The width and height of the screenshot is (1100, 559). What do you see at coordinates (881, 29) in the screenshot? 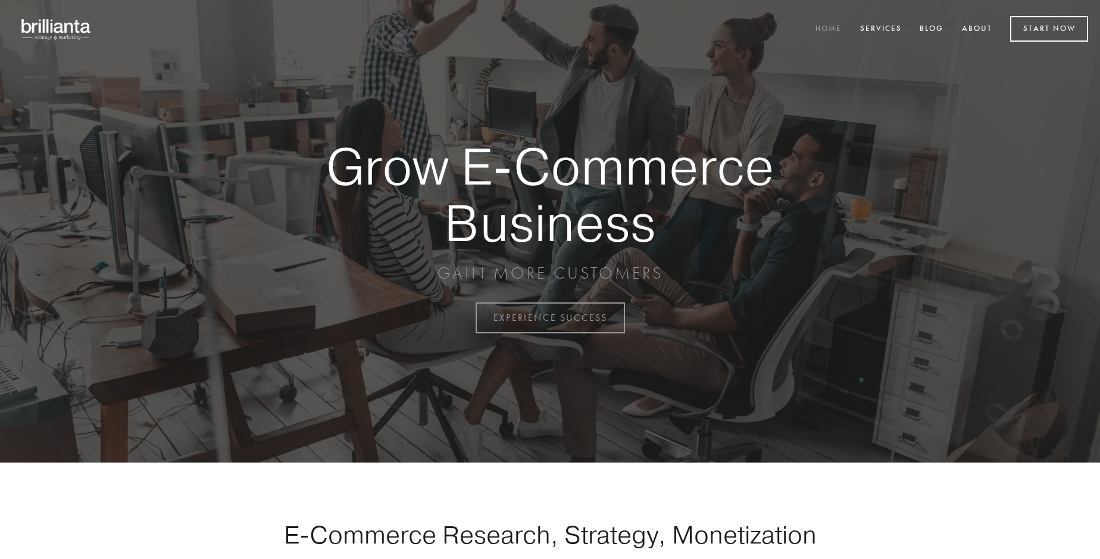
I see `a: Services` at bounding box center [881, 29].